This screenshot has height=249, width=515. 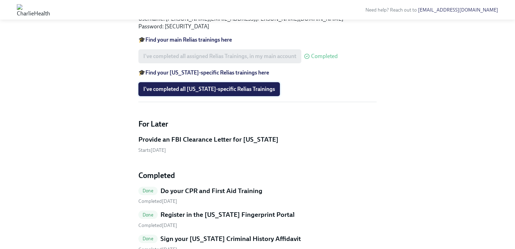 I want to click on span: Thursday, August 28th 2025, 5:18 pm, so click(x=158, y=201).